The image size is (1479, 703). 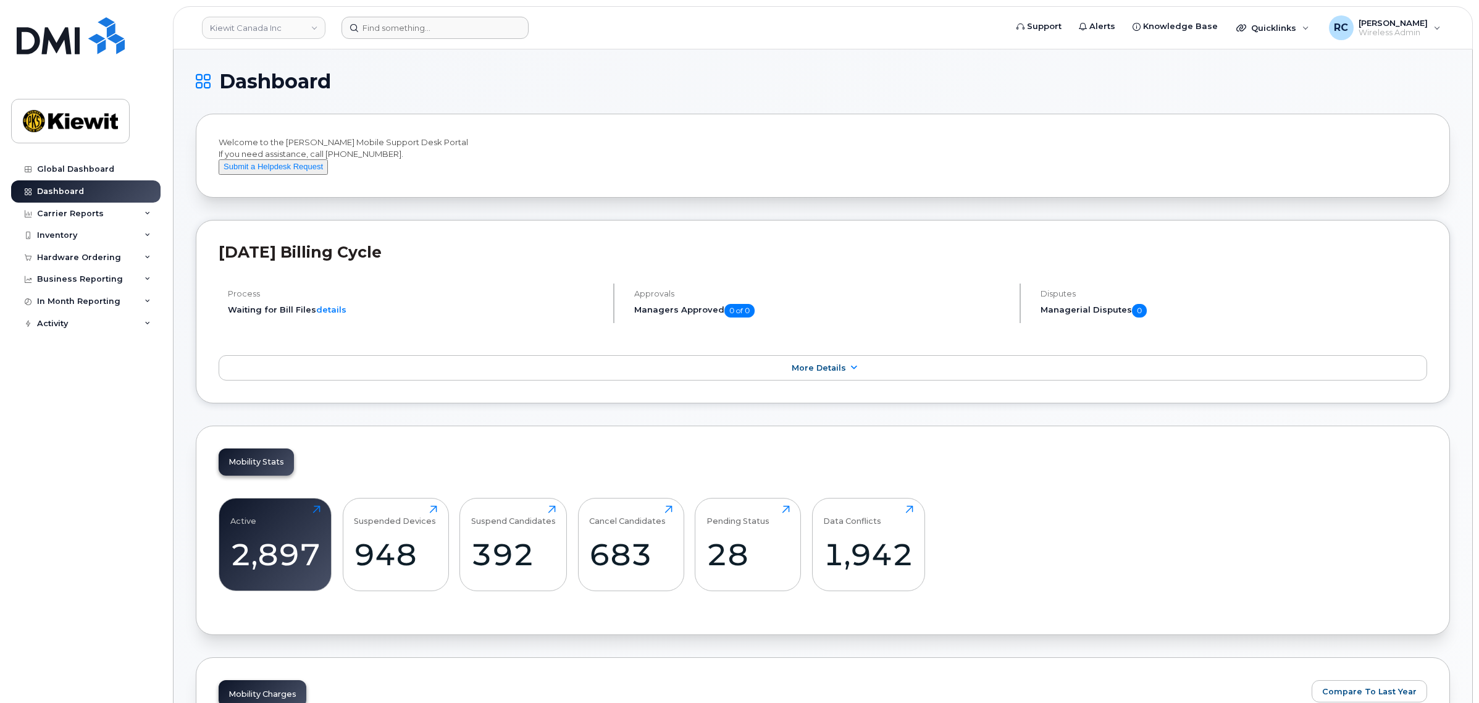 I want to click on h5: Managerial Disputes, so click(x=1234, y=311).